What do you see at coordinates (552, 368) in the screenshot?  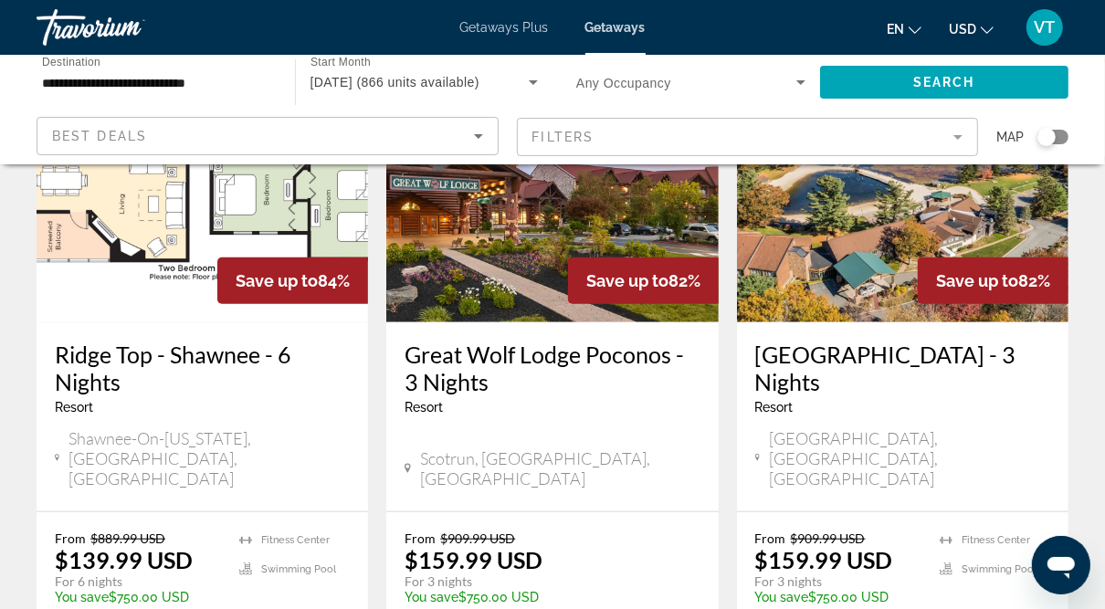 I see `h3: Great Wolf Lodge Poconos - 3 Nights` at bounding box center [552, 368].